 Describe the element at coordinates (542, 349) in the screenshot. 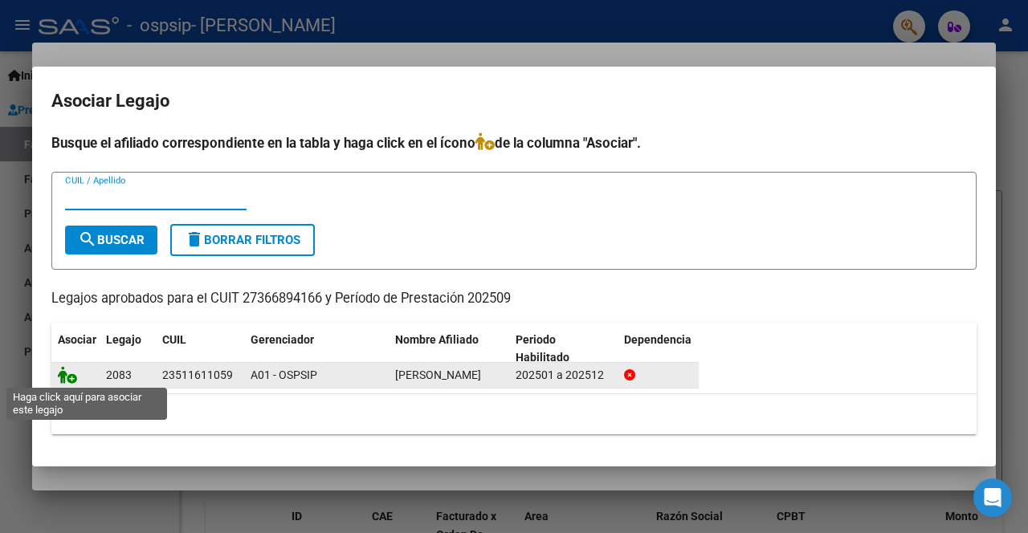

I see `span: Periodo Habilitado` at that location.